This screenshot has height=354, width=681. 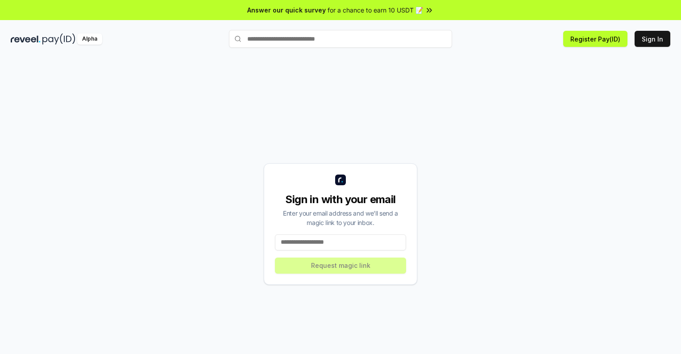 What do you see at coordinates (653, 39) in the screenshot?
I see `button: Sign In` at bounding box center [653, 39].